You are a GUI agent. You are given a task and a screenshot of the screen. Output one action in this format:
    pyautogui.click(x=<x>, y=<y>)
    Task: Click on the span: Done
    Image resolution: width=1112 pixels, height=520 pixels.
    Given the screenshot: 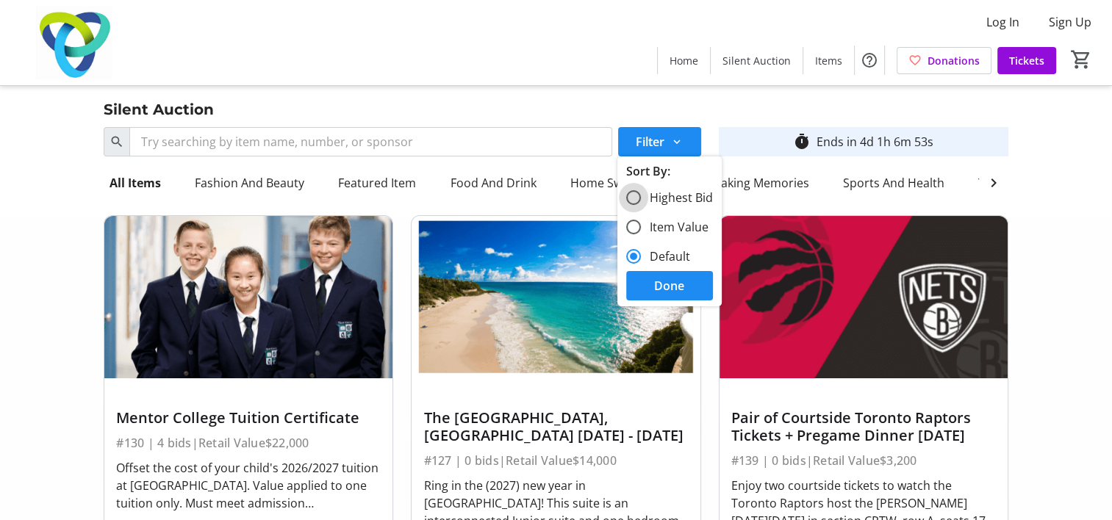 What is the action you would take?
    pyautogui.click(x=669, y=286)
    